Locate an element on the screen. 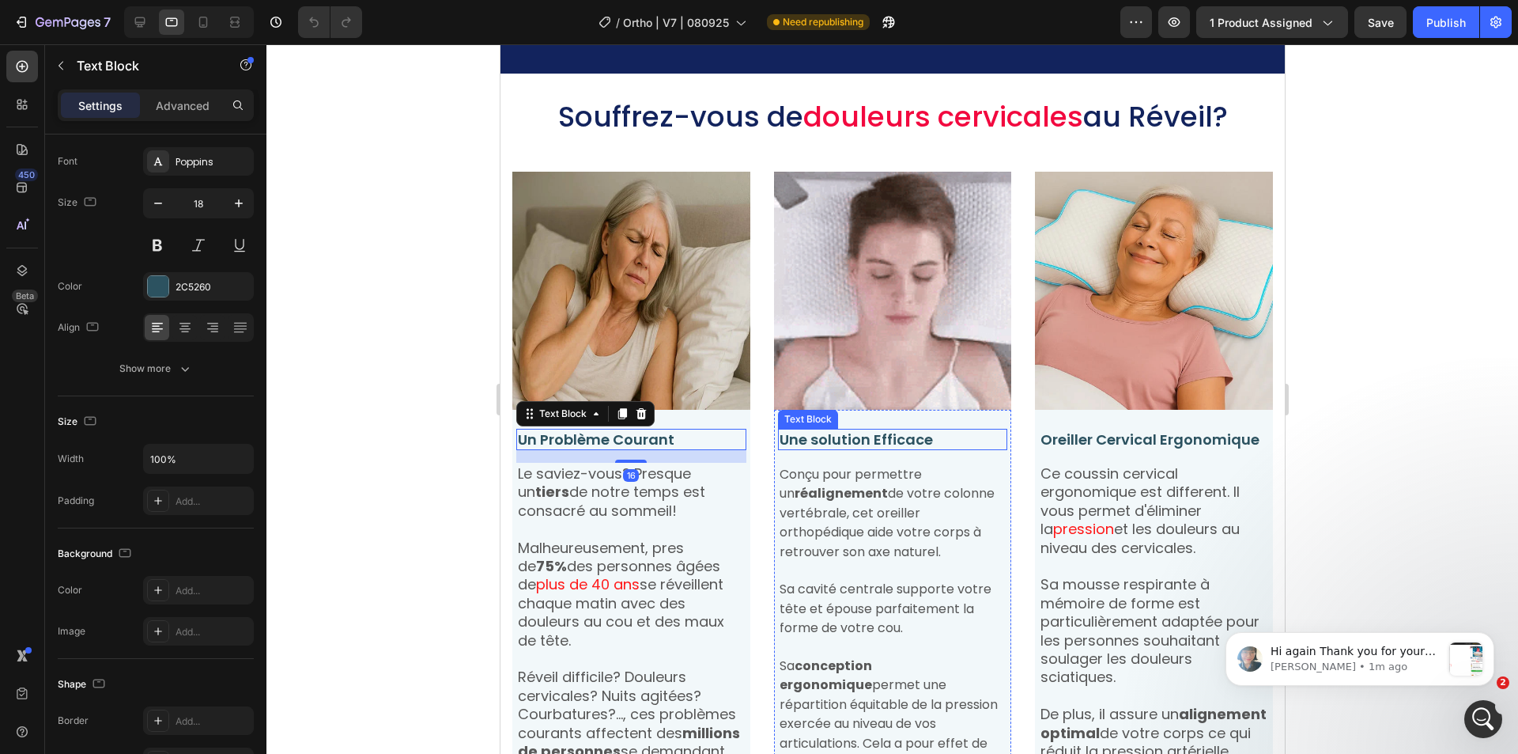 The height and width of the screenshot is (754, 1518). strong: 75% is located at coordinates (51, 521).